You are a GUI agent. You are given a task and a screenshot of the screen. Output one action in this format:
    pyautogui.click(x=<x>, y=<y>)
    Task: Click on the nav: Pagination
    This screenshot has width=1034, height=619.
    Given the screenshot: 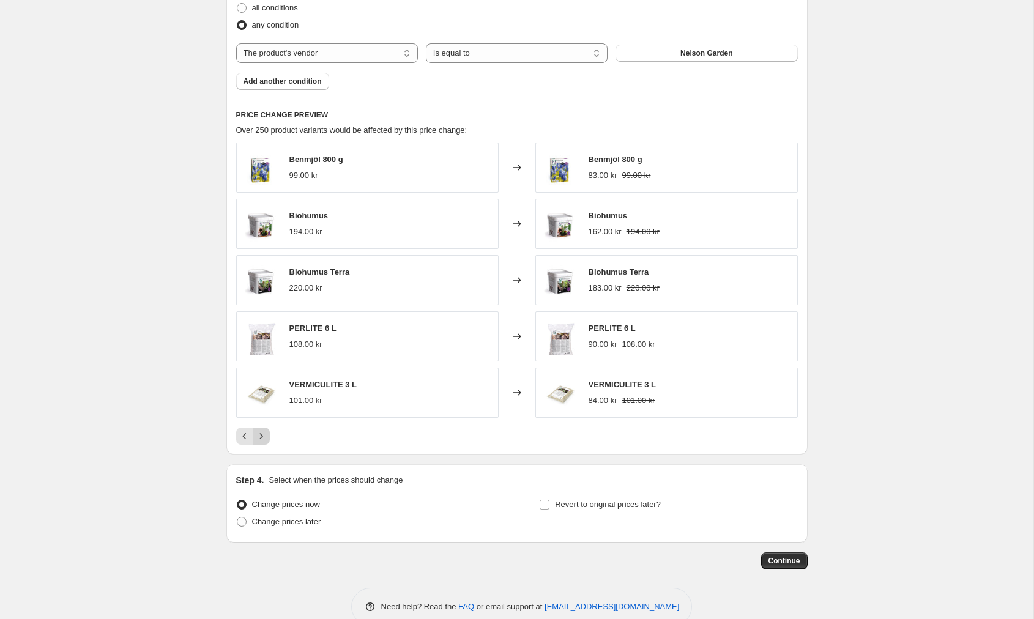 What is the action you would take?
    pyautogui.click(x=253, y=436)
    